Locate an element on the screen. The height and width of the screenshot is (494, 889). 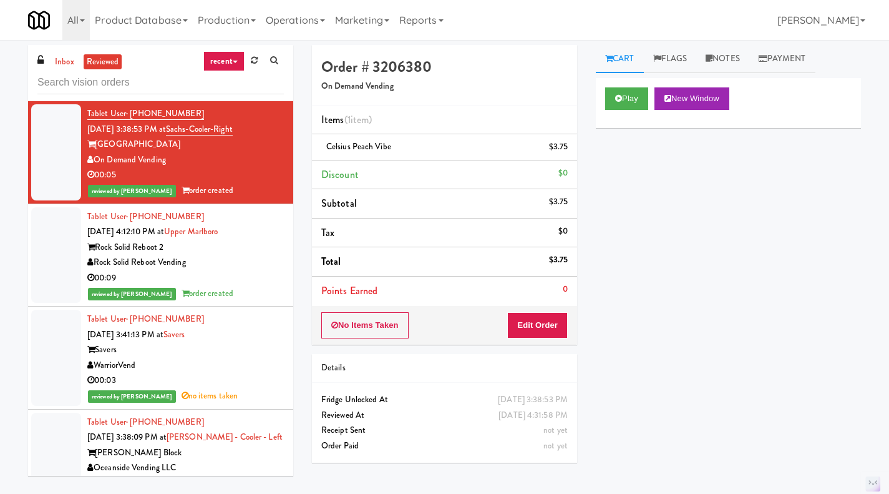
div: Details is located at coordinates (444, 368).